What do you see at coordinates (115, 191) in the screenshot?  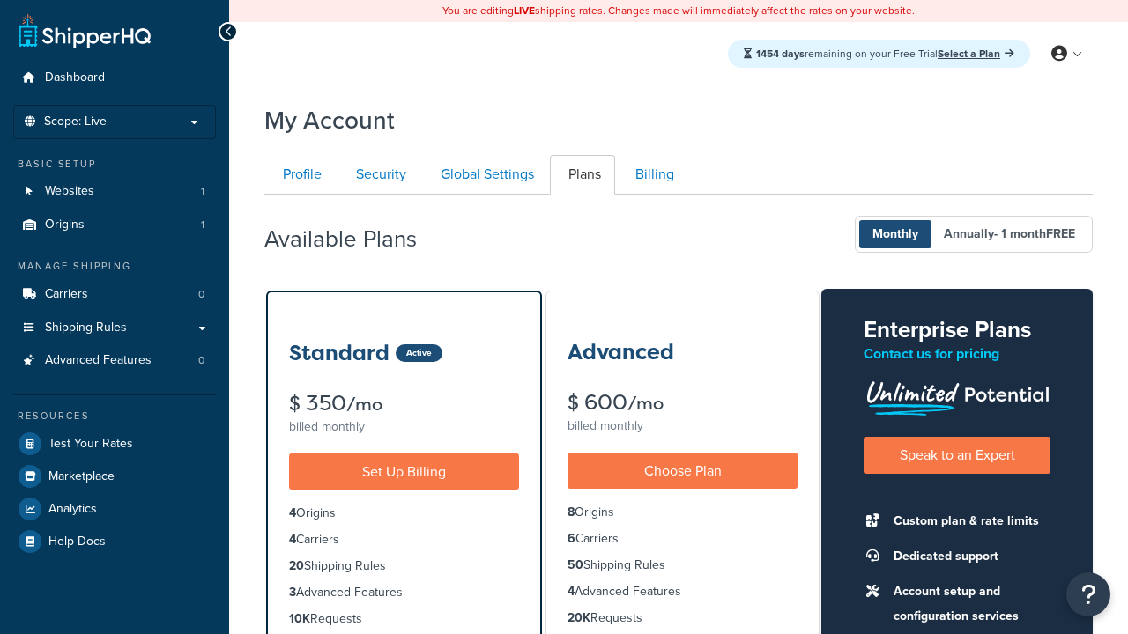 I see `a: Websites 1` at bounding box center [115, 191].